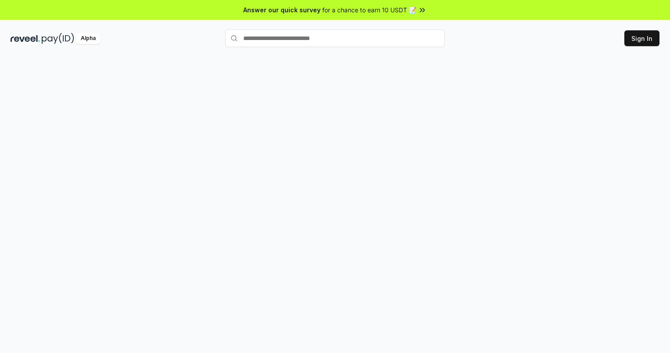 The height and width of the screenshot is (353, 670). What do you see at coordinates (88, 38) in the screenshot?
I see `div: Alpha` at bounding box center [88, 38].